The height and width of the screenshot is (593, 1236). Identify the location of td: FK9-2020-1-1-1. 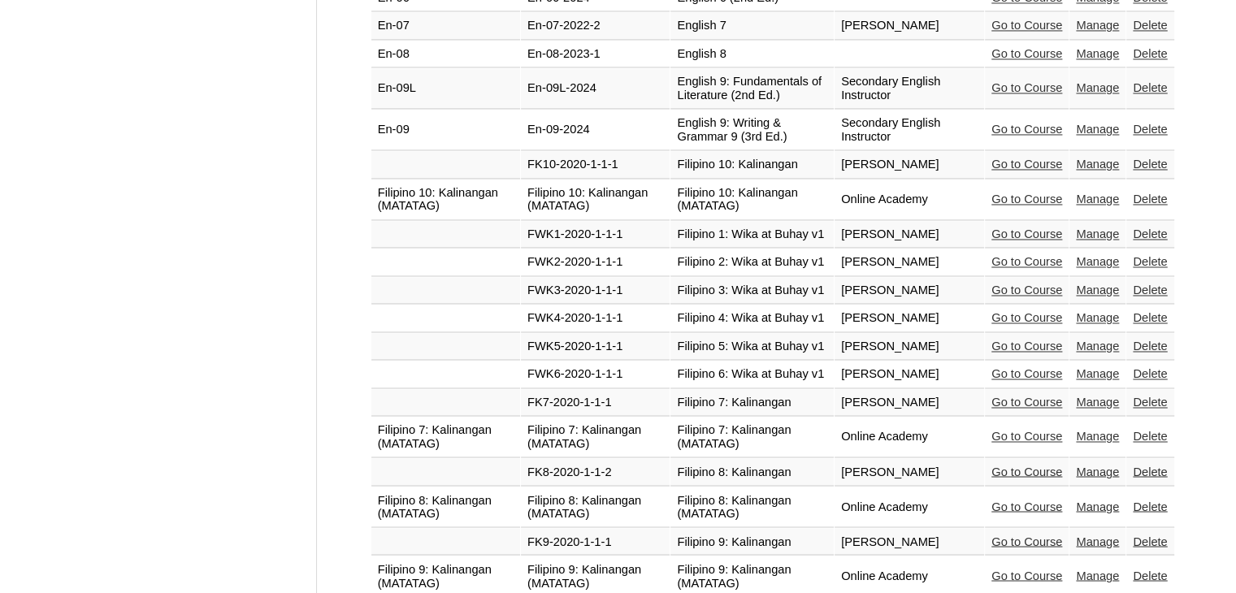
(595, 542).